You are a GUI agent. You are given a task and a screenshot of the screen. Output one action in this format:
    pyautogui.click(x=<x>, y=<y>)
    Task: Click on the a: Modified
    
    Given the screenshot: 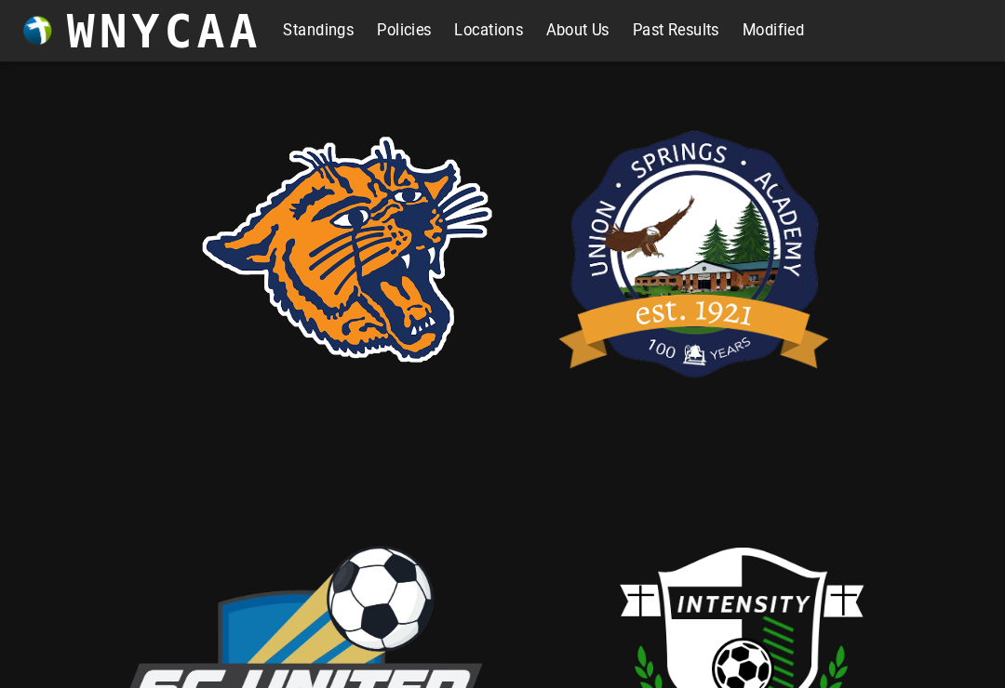 What is the action you would take?
    pyautogui.click(x=746, y=30)
    